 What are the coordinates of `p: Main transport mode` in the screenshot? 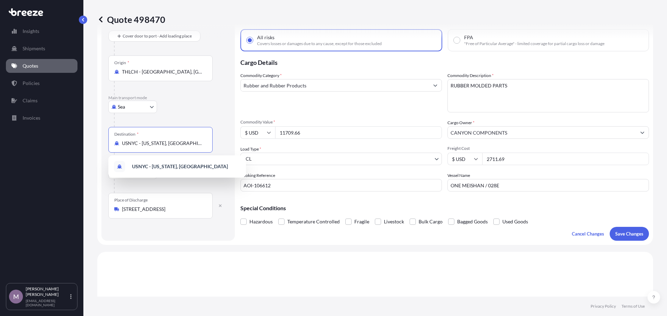 It's located at (168, 98).